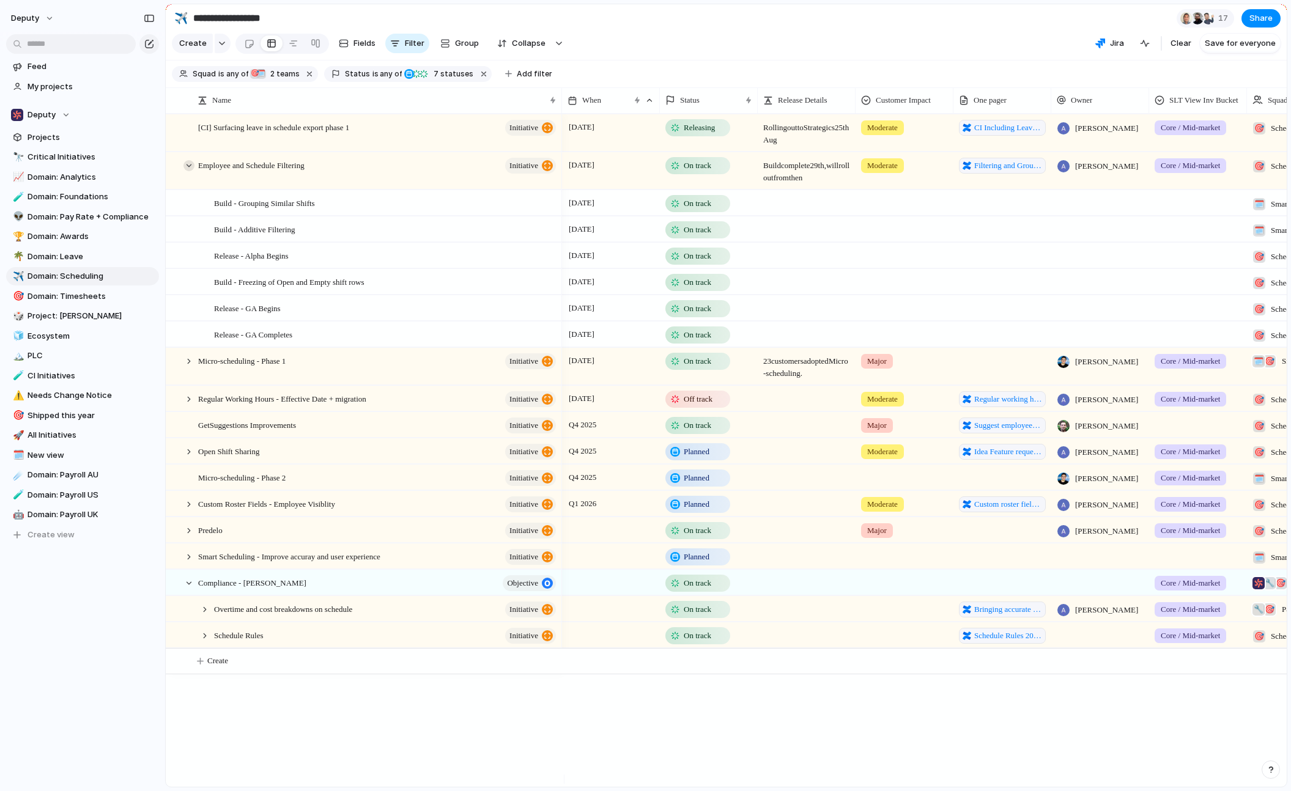 This screenshot has height=791, width=1291. What do you see at coordinates (534, 74) in the screenshot?
I see `span: Add filter` at bounding box center [534, 74].